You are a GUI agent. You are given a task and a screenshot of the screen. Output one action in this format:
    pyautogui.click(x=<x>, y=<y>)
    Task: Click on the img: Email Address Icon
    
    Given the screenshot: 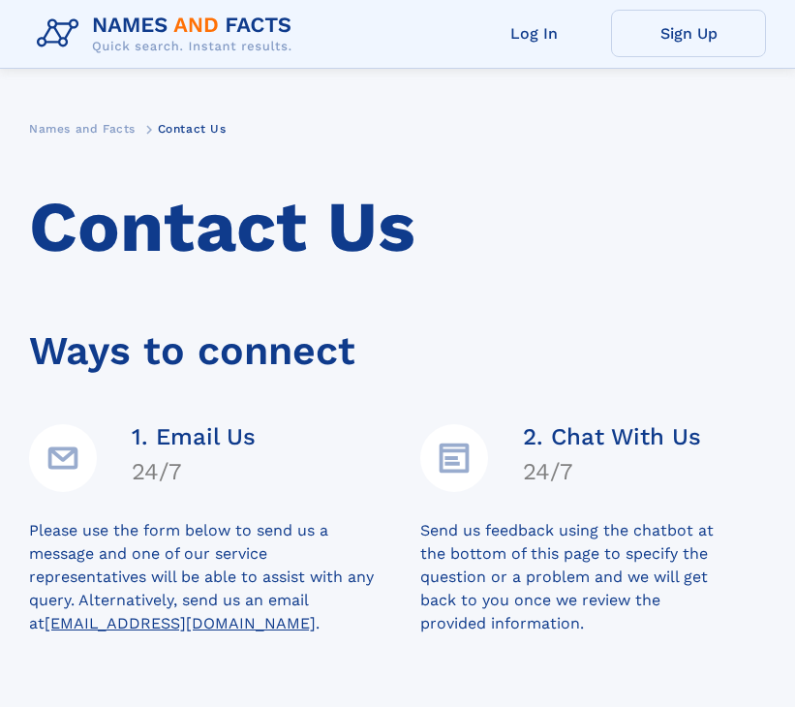 What is the action you would take?
    pyautogui.click(x=63, y=458)
    